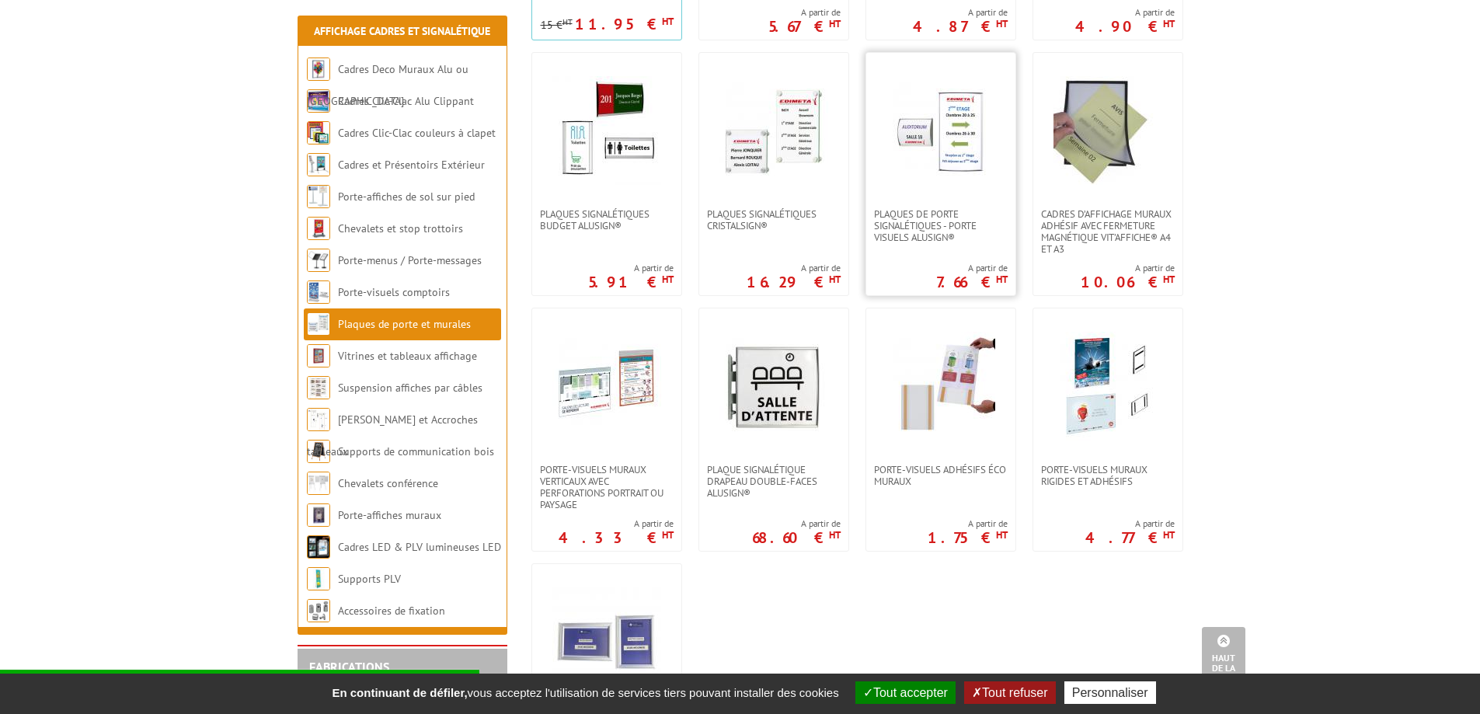 The width and height of the screenshot is (1480, 714). I want to click on a: Plaques de porte signalétiques - Porte Visuels AluSign®, so click(941, 225).